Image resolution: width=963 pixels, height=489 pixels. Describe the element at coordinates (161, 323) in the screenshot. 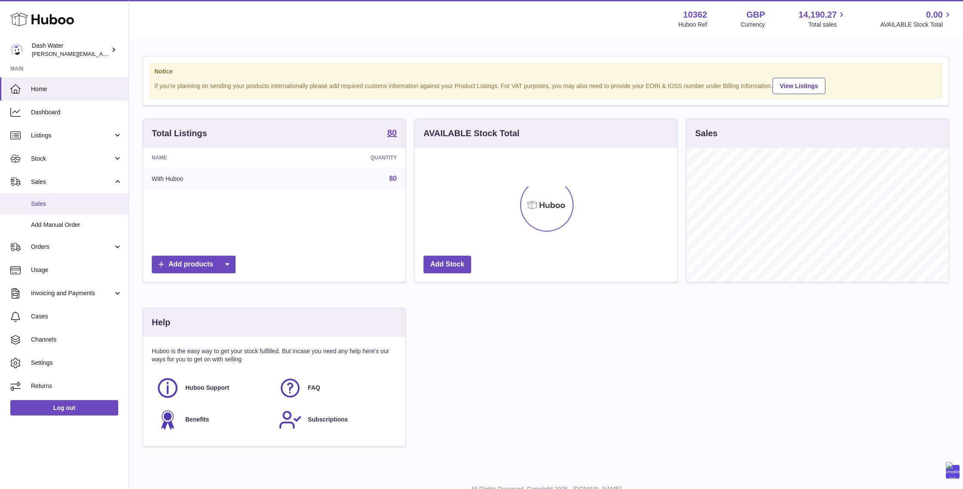

I see `h3: Help` at that location.